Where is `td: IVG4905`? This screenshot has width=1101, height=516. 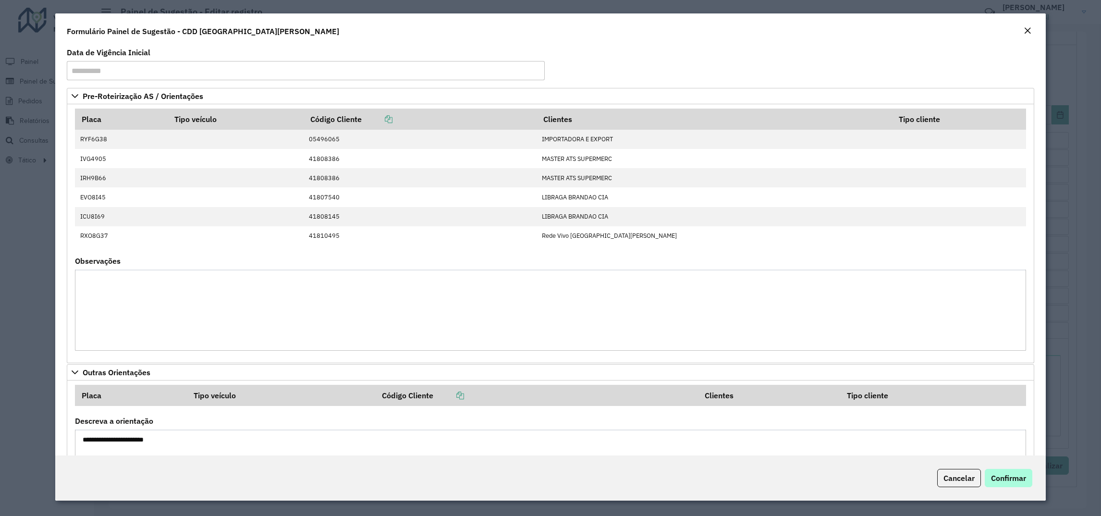
td: IVG4905 is located at coordinates (121, 159).